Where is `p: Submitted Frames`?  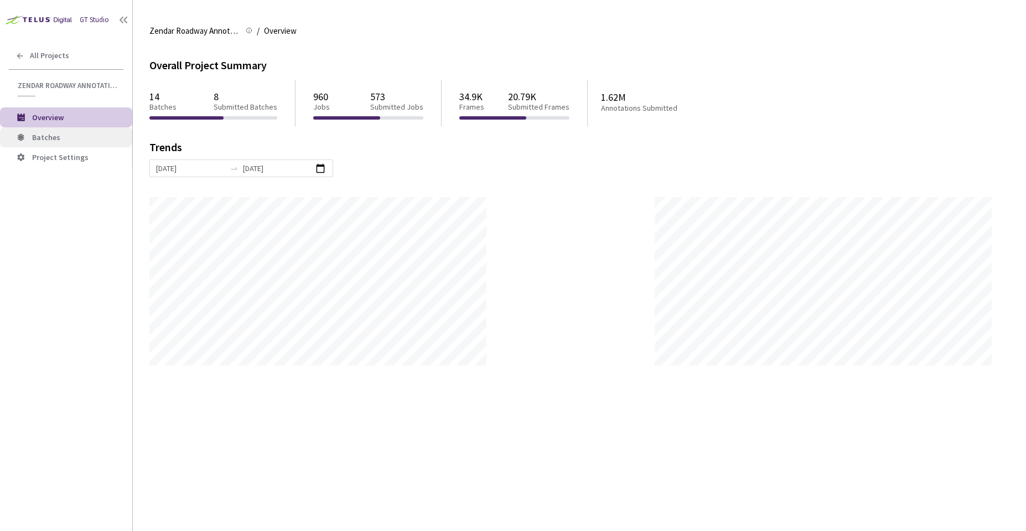
p: Submitted Frames is located at coordinates (538, 107).